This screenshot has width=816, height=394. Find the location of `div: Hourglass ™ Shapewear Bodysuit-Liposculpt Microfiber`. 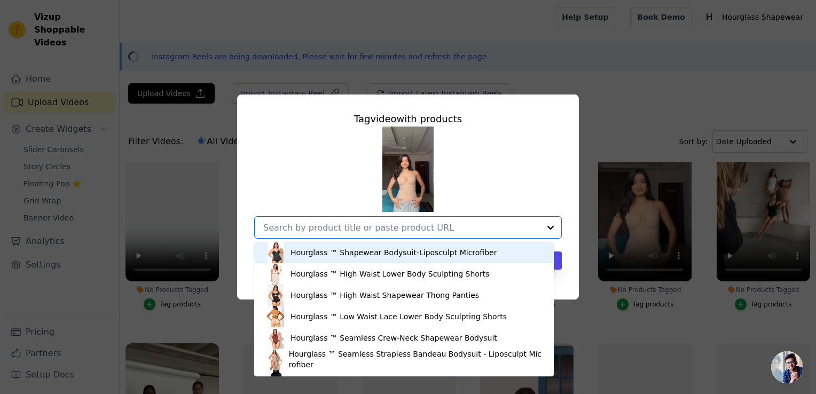

div: Hourglass ™ Shapewear Bodysuit-Liposculpt Microfiber is located at coordinates (393, 252).